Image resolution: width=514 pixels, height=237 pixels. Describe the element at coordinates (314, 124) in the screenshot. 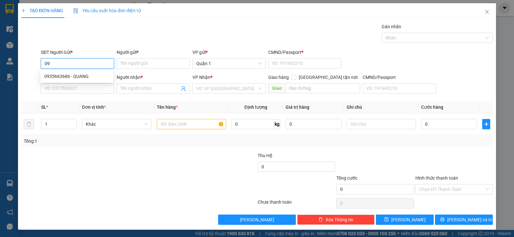

I see `input: 0` at that location.